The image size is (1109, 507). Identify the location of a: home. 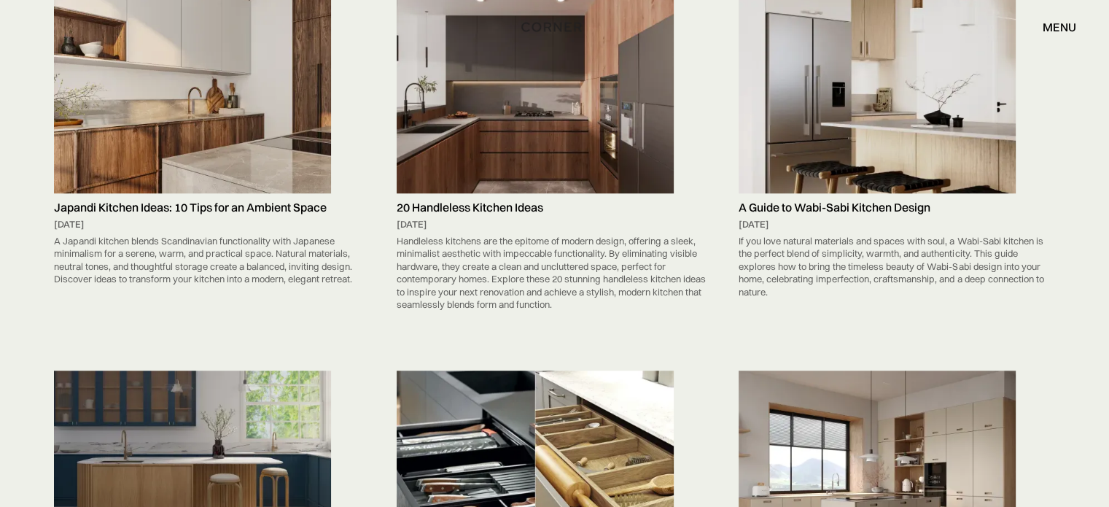
(554, 27).